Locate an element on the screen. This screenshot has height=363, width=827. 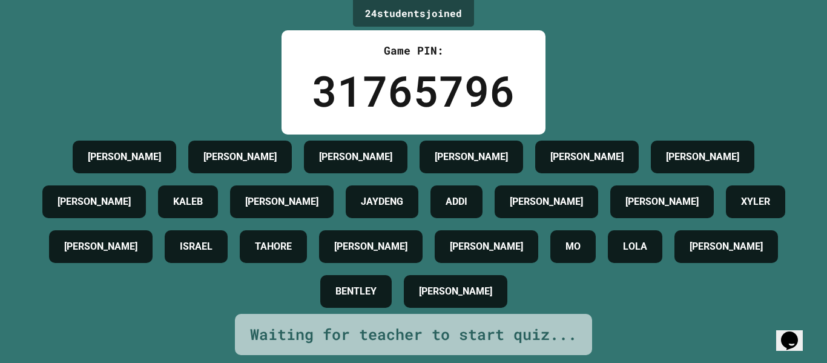
div: Waiting for teacher to start quiz... is located at coordinates (414, 334).